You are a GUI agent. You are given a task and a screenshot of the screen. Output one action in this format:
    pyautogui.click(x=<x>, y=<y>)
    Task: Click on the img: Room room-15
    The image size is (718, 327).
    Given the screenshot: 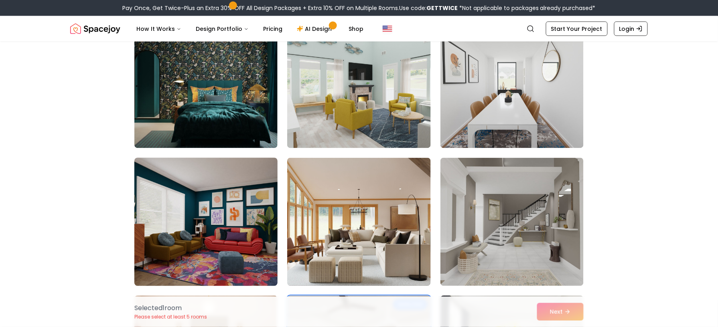 What is the action you would take?
    pyautogui.click(x=512, y=222)
    